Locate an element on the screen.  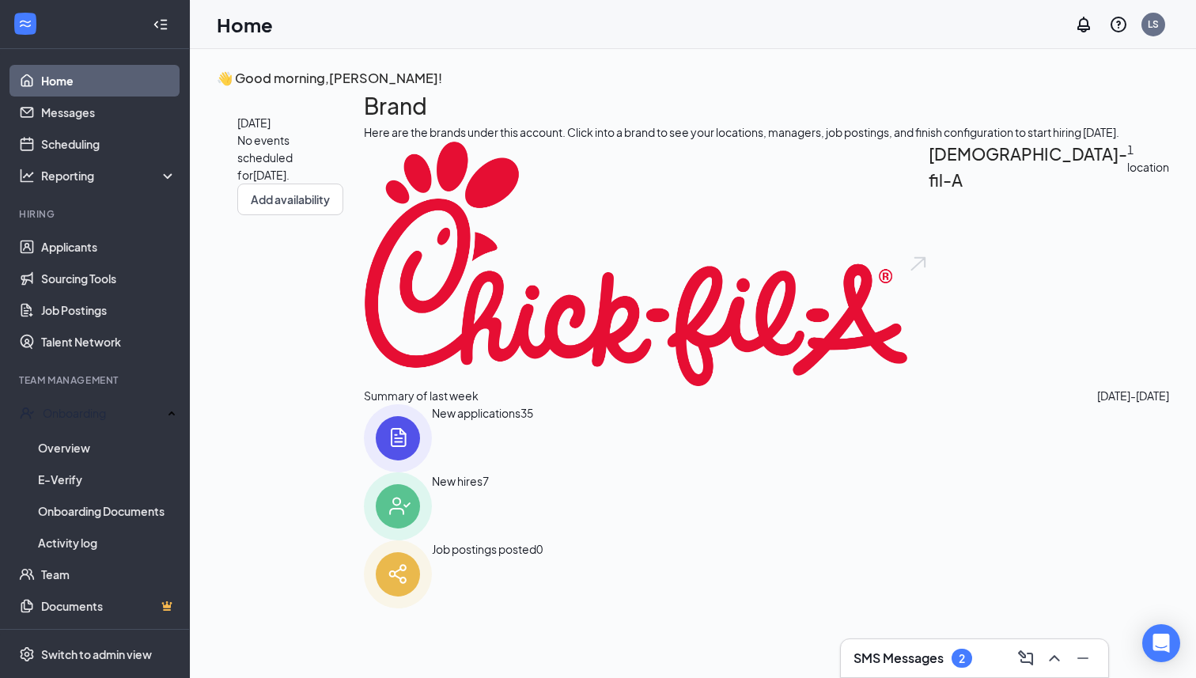
div: LS is located at coordinates (1153, 24).